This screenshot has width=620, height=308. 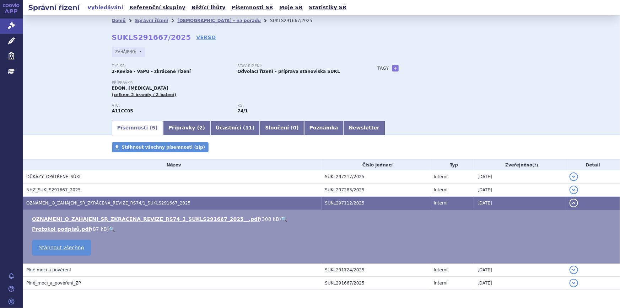 I want to click on span: 11, so click(x=248, y=128).